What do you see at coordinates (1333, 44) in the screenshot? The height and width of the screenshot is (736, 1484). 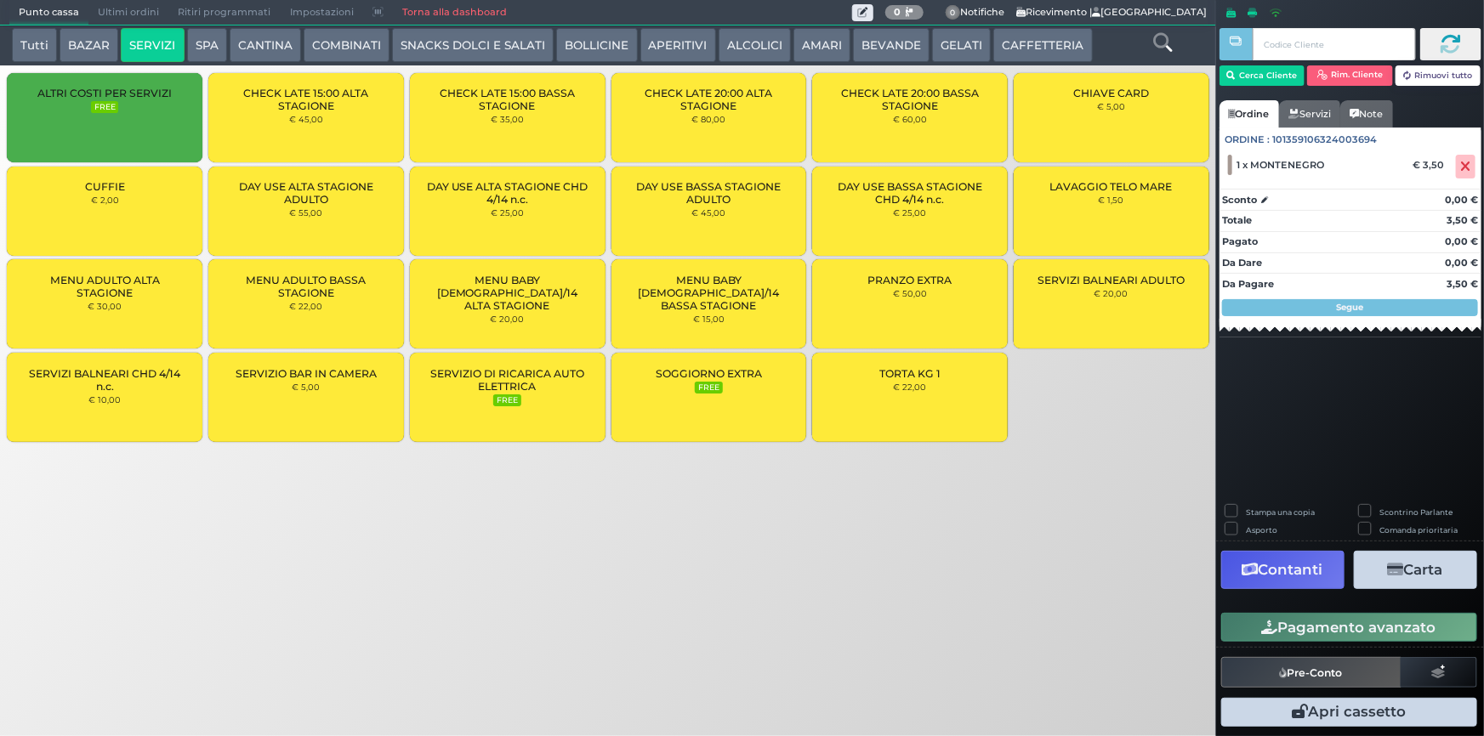 I see `input: Codice Cliente` at bounding box center [1333, 44].